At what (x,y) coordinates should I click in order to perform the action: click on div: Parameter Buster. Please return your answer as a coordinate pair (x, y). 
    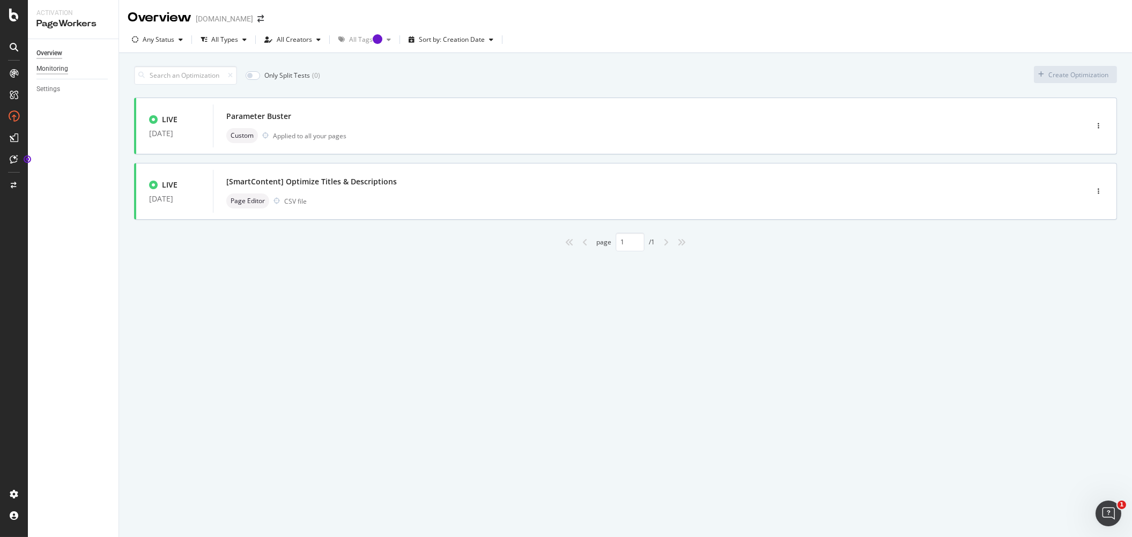
    Looking at the image, I should click on (259, 116).